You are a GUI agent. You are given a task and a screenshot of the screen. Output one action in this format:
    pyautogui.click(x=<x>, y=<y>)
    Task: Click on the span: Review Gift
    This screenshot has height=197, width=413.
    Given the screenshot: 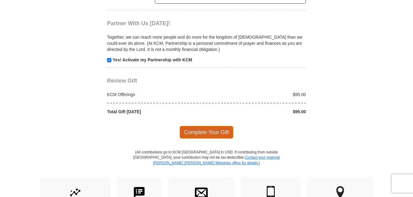 What is the action you would take?
    pyautogui.click(x=122, y=81)
    